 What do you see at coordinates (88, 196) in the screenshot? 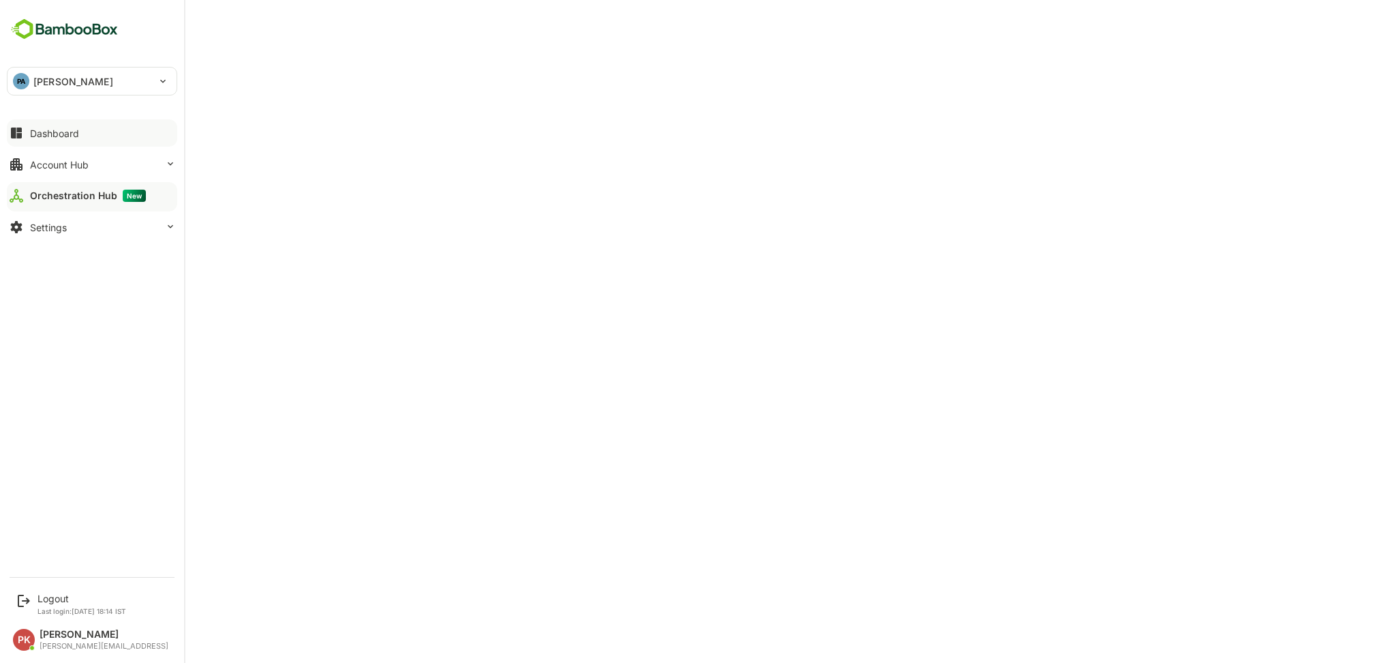
I see `div: Orchestration Hub` at bounding box center [88, 196].